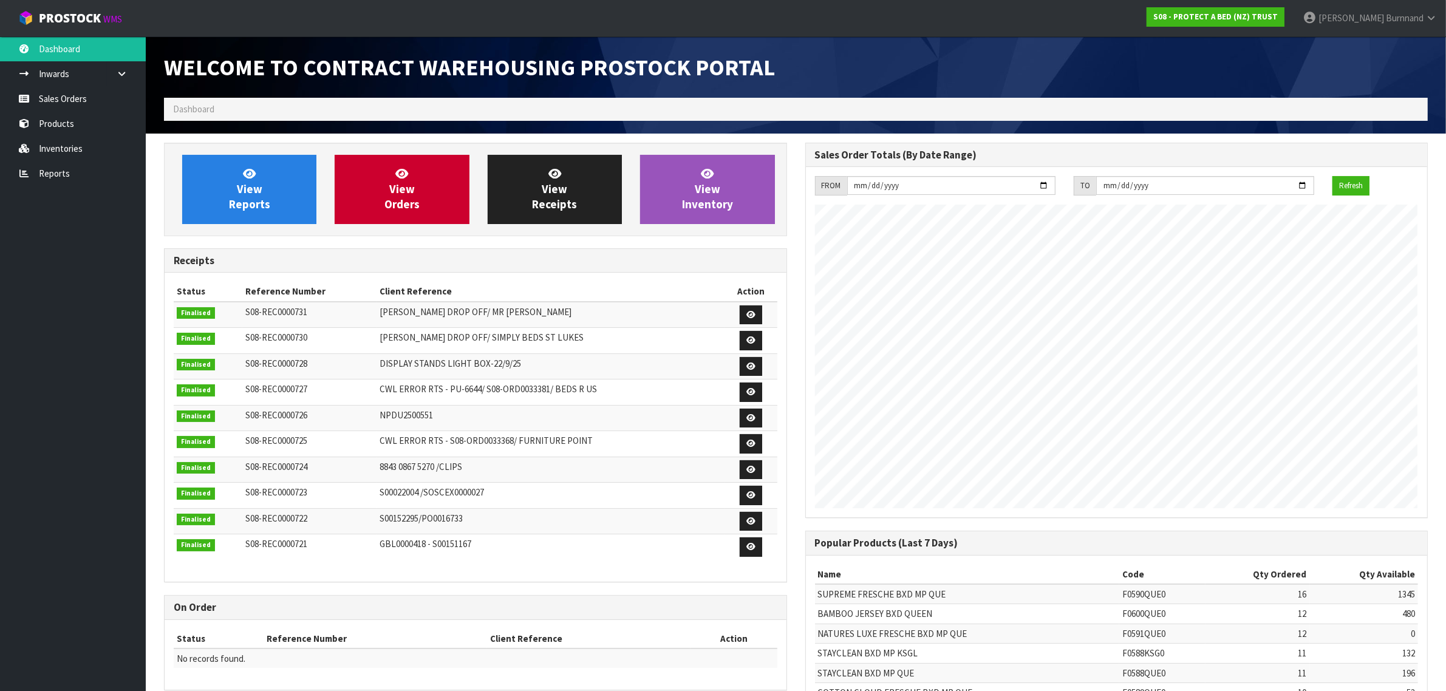  What do you see at coordinates (707, 189) in the screenshot?
I see `span: View Inventory` at bounding box center [707, 189].